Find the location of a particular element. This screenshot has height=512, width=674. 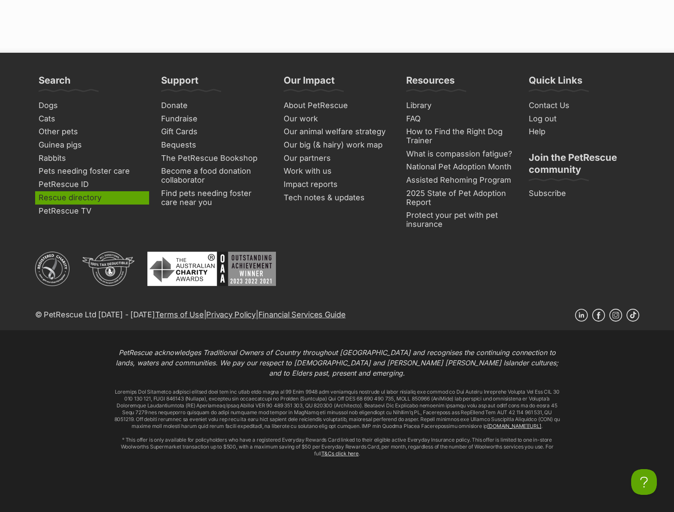

a: TikTok is located at coordinates (633, 315).